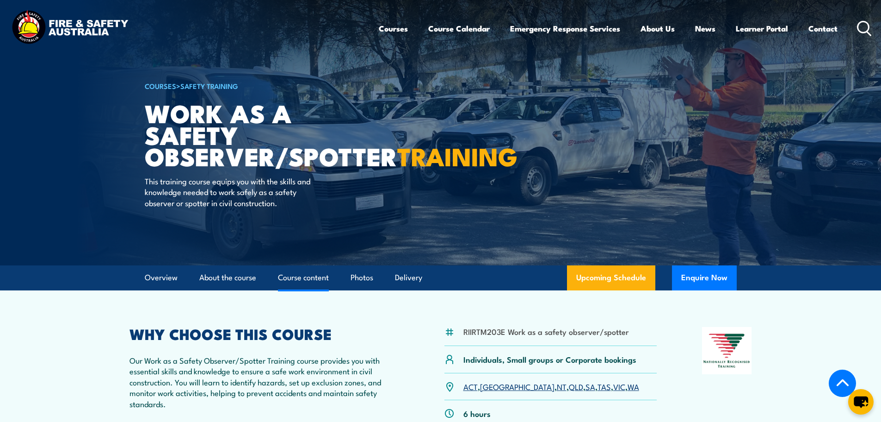 The image size is (881, 422). What do you see at coordinates (265, 381) in the screenshot?
I see `p: Our Work as a Safety Observer/Spotter Training course provides you with essential skills and know...` at bounding box center [265, 381].